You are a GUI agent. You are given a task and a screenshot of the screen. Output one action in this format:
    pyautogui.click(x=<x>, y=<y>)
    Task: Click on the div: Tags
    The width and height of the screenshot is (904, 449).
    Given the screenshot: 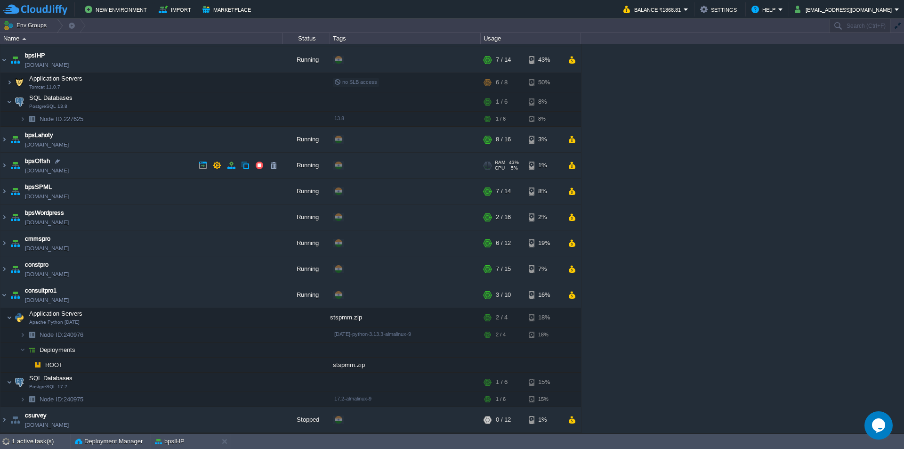 What is the action you would take?
    pyautogui.click(x=406, y=38)
    